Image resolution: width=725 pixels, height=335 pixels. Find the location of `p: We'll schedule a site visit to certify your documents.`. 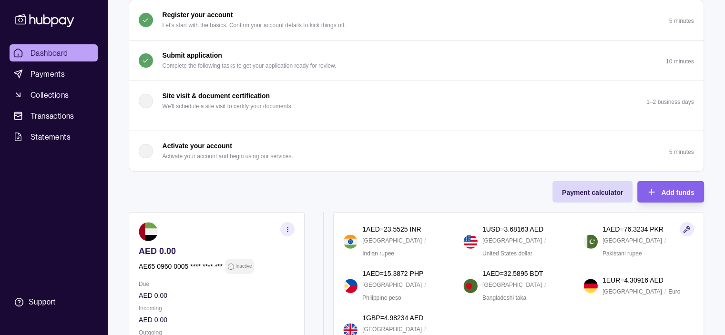

p: We'll schedule a site visit to certify your documents. is located at coordinates (228, 106).